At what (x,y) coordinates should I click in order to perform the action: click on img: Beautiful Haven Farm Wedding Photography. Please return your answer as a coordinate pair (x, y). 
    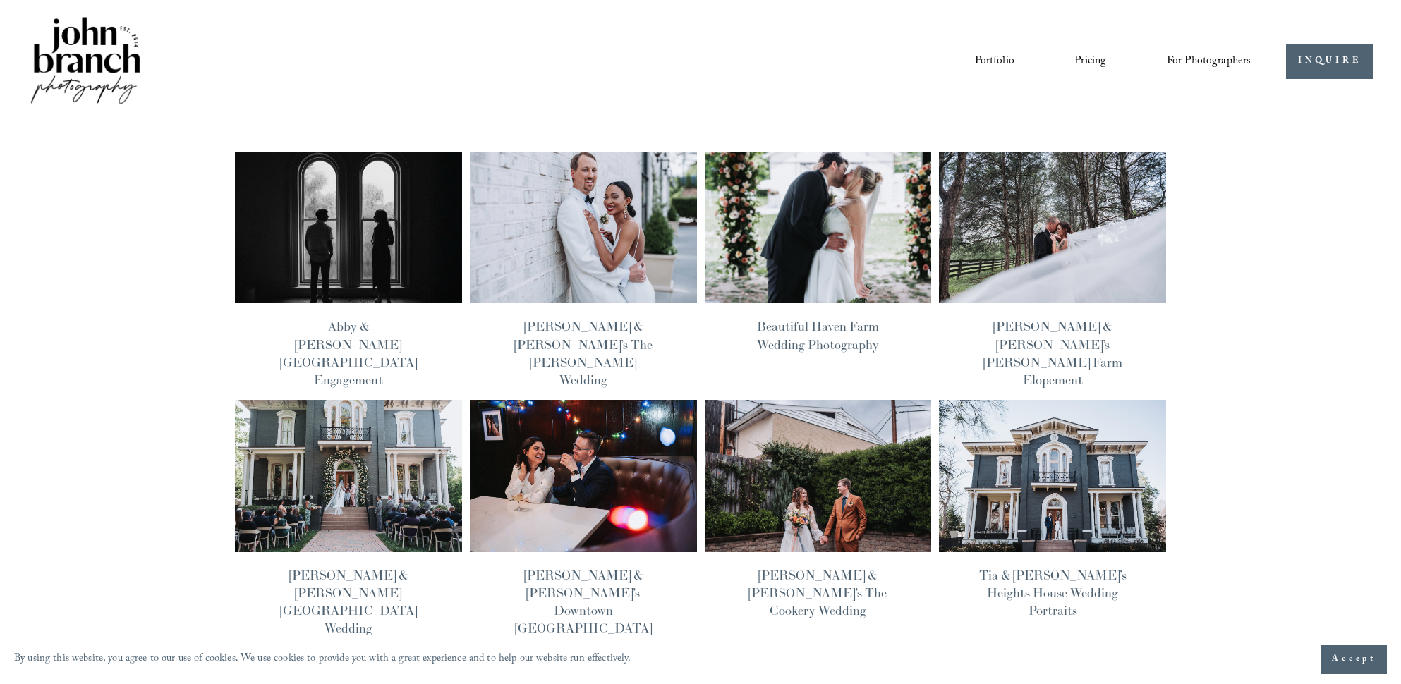
    Looking at the image, I should click on (817, 228).